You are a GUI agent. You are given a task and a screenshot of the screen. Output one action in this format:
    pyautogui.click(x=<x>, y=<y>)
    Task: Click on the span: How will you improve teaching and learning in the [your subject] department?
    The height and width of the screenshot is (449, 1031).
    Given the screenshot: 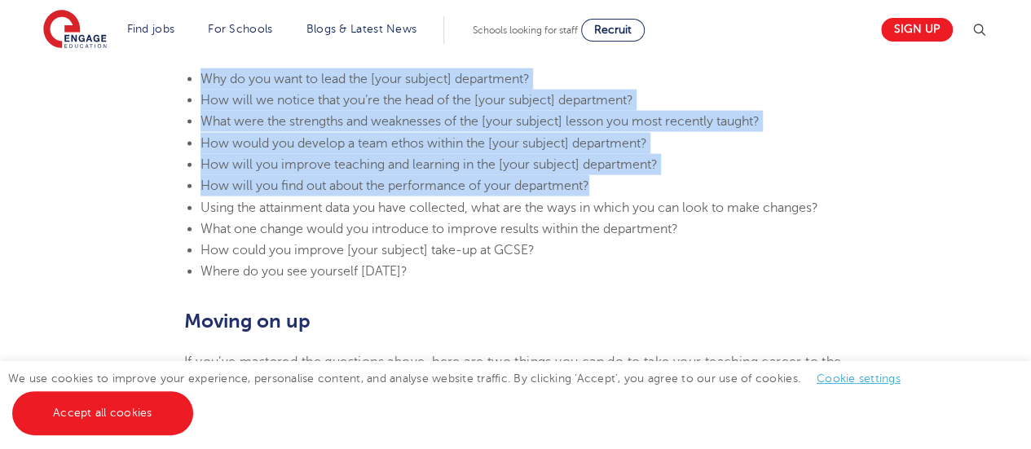 What is the action you would take?
    pyautogui.click(x=429, y=165)
    